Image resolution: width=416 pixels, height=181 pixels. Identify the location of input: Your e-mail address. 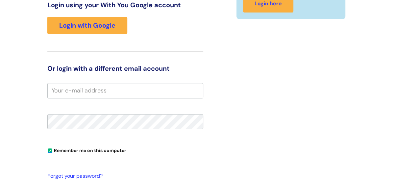
(125, 91).